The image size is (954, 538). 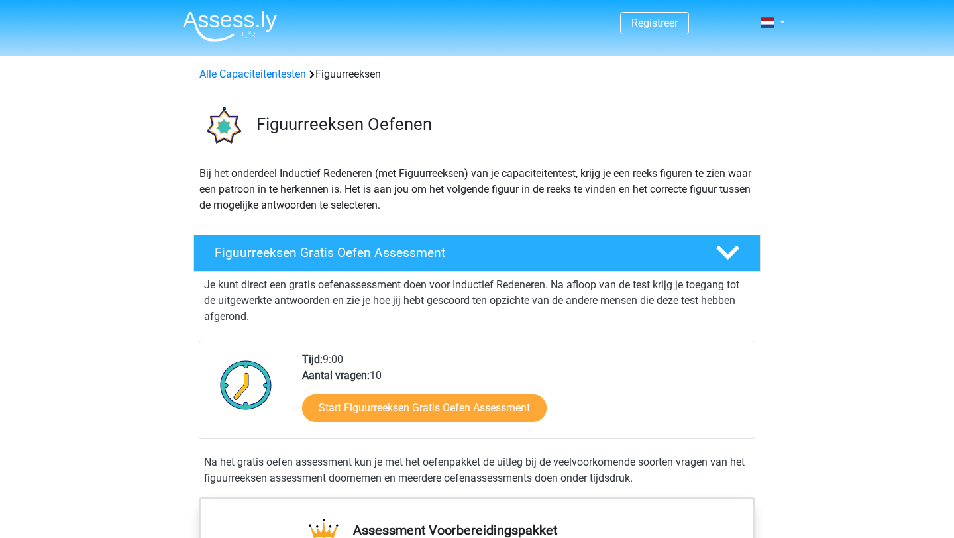 I want to click on div: Figuurreeksen, so click(x=477, y=74).